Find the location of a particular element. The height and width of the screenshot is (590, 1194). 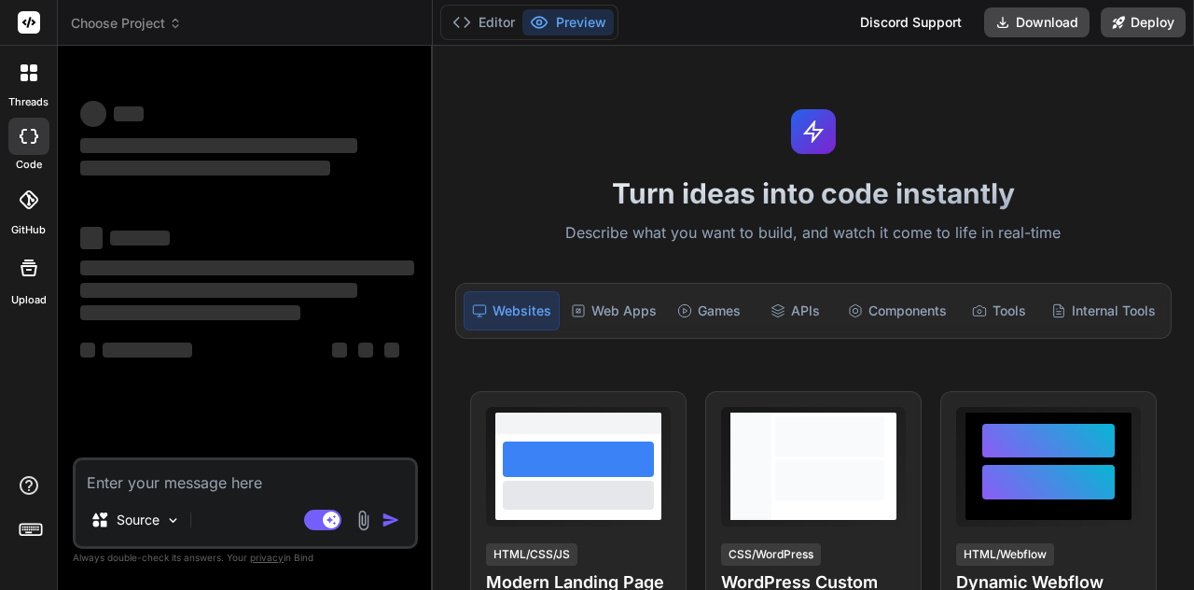

img: icon is located at coordinates (391, 520).